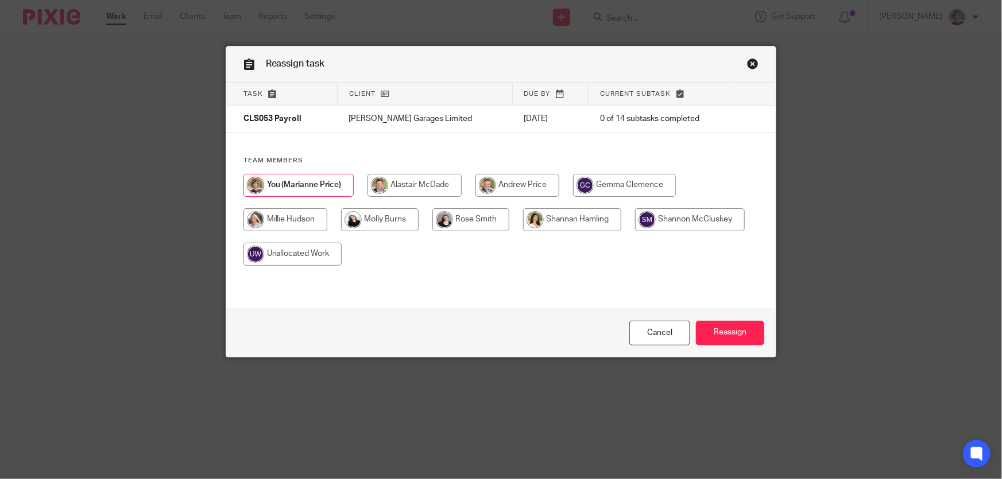 Image resolution: width=1002 pixels, height=479 pixels. What do you see at coordinates (362, 94) in the screenshot?
I see `span: Client` at bounding box center [362, 94].